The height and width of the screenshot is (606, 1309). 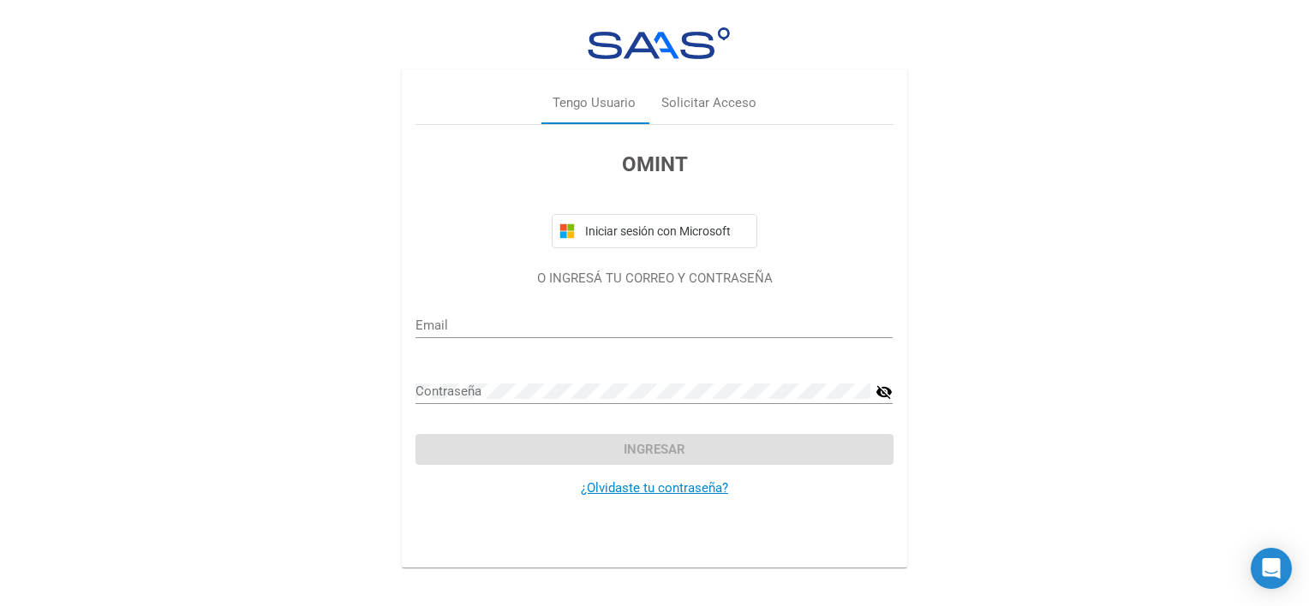 I want to click on mat-icon: visibility_off, so click(x=884, y=392).